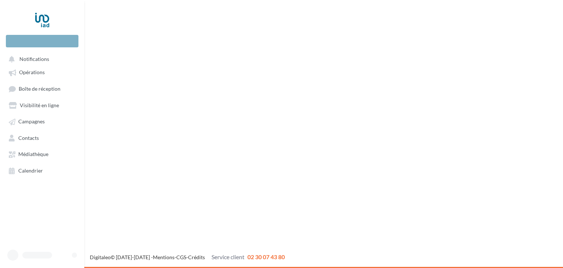  Describe the element at coordinates (33, 154) in the screenshot. I see `span: Médiathèque` at that location.